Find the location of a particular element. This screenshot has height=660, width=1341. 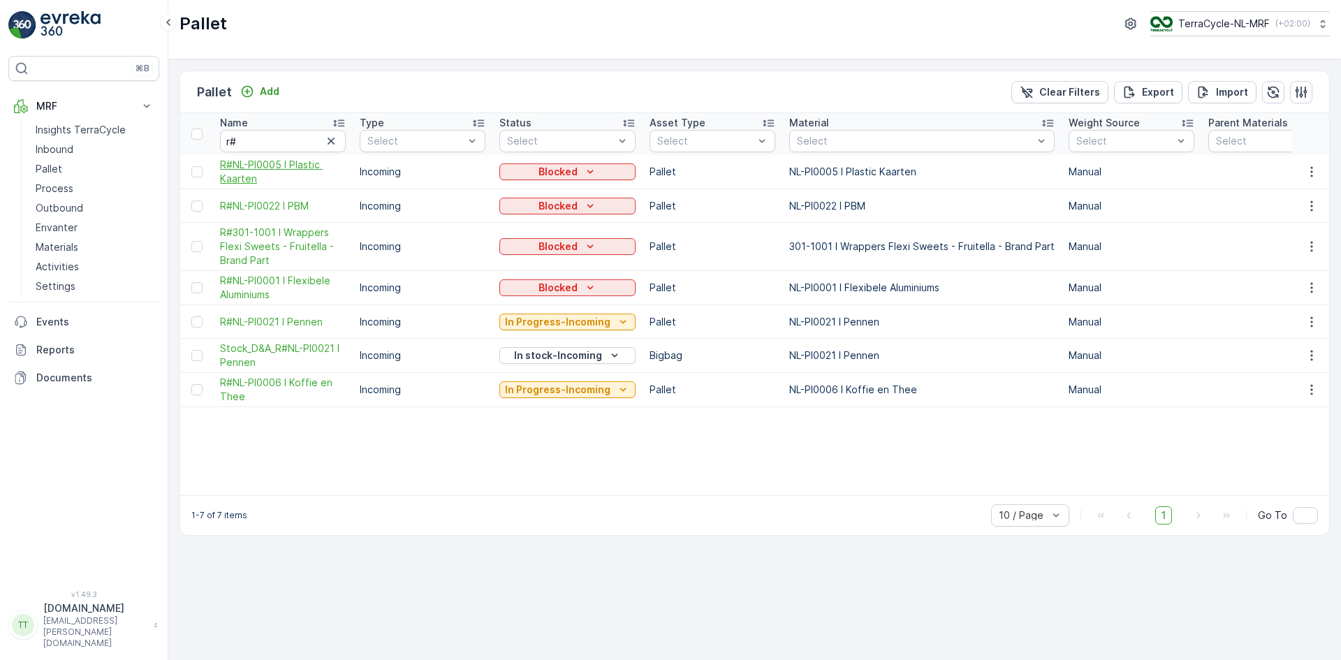

p: Inbound is located at coordinates (54, 149).